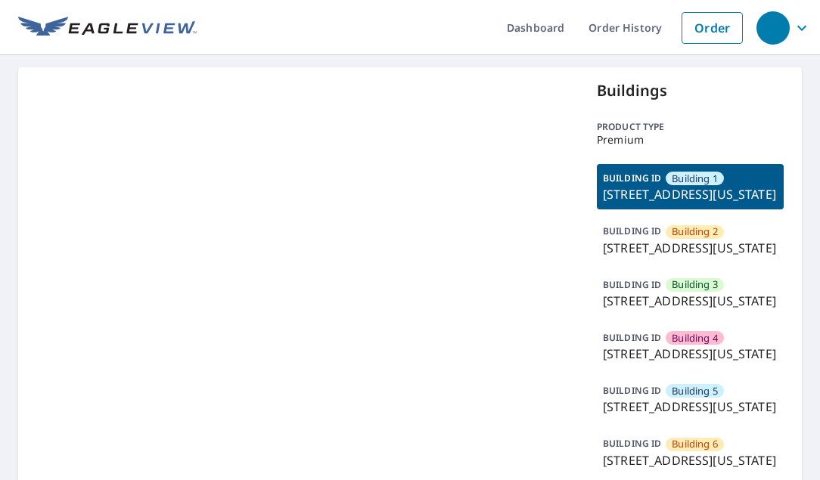 This screenshot has width=820, height=480. What do you see at coordinates (695, 232) in the screenshot?
I see `span: Building 2` at bounding box center [695, 232].